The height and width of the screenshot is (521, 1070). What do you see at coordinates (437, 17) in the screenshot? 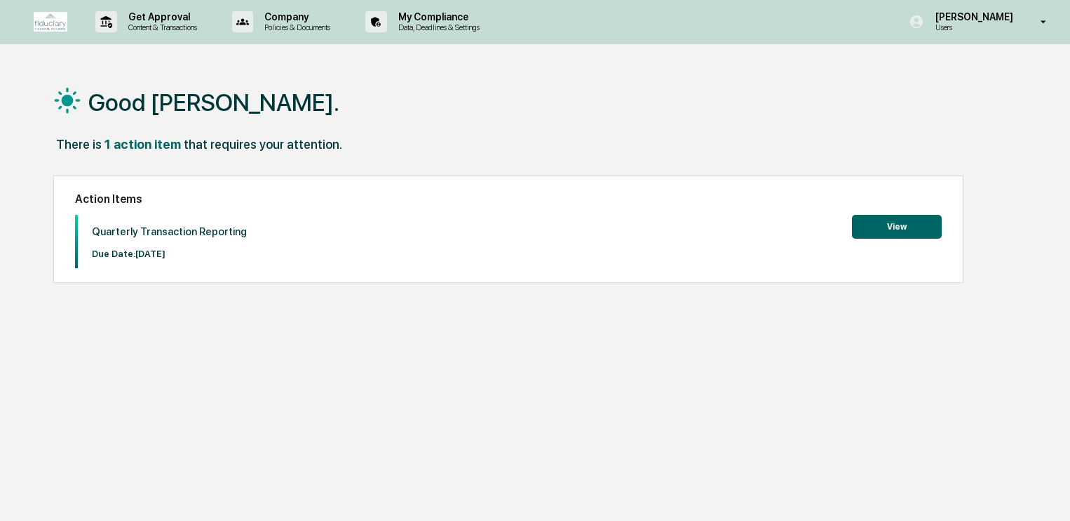
I see `p: My Compliance` at bounding box center [437, 17].